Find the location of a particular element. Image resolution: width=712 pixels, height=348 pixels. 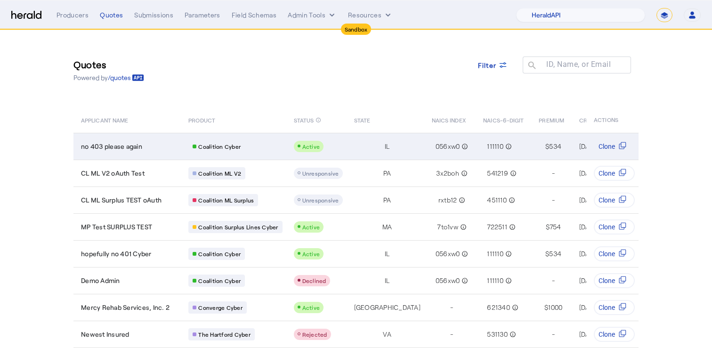

span: no 403 please again is located at coordinates (112, 146).